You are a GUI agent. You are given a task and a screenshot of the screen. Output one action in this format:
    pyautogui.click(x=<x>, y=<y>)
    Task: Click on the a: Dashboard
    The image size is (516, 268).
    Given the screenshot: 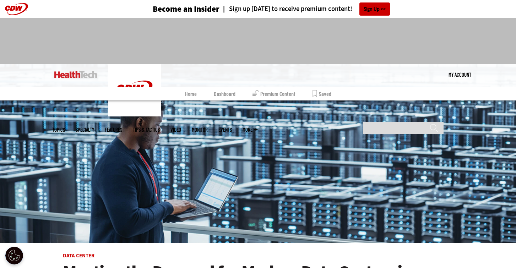 What is the action you would take?
    pyautogui.click(x=225, y=94)
    